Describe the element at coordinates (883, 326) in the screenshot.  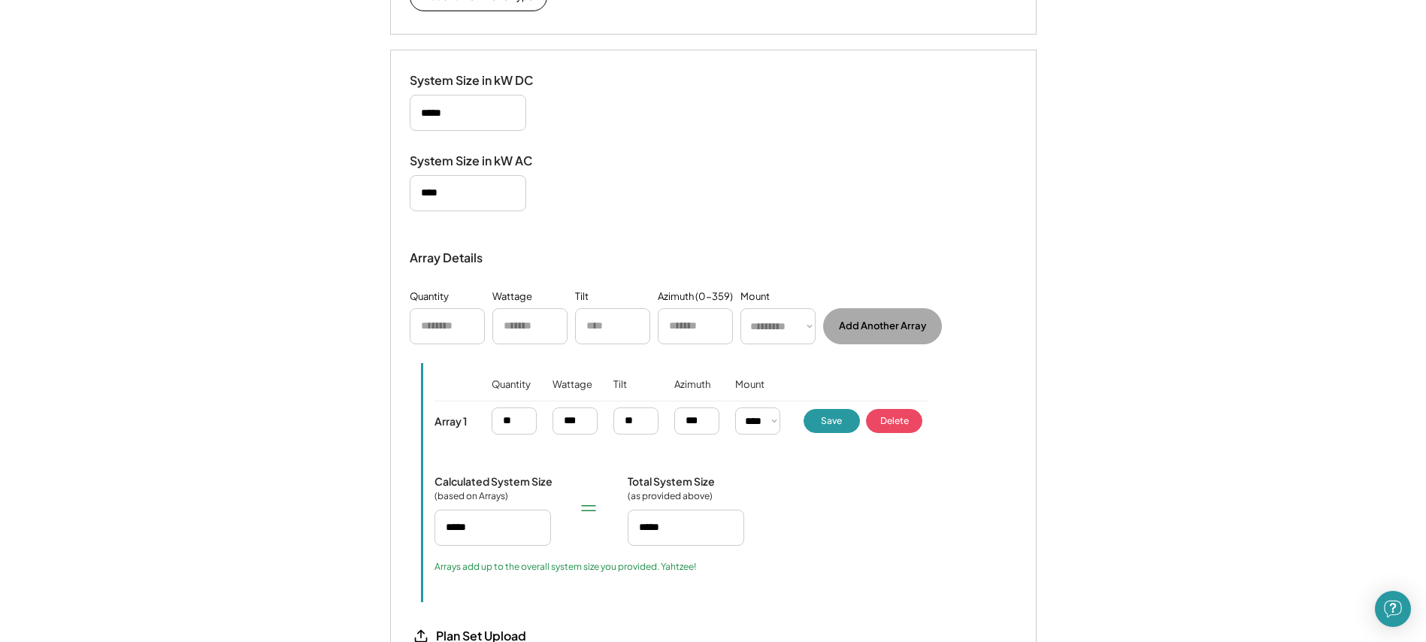
I see `button: Add Another Array` at that location.